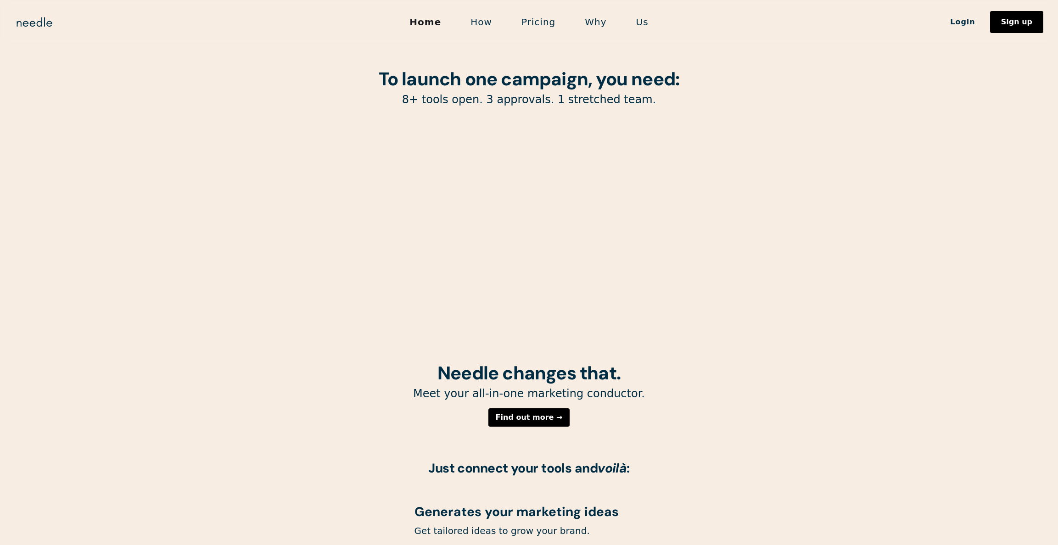  What do you see at coordinates (529, 418) in the screenshot?
I see `div: Find out more →` at bounding box center [529, 418].